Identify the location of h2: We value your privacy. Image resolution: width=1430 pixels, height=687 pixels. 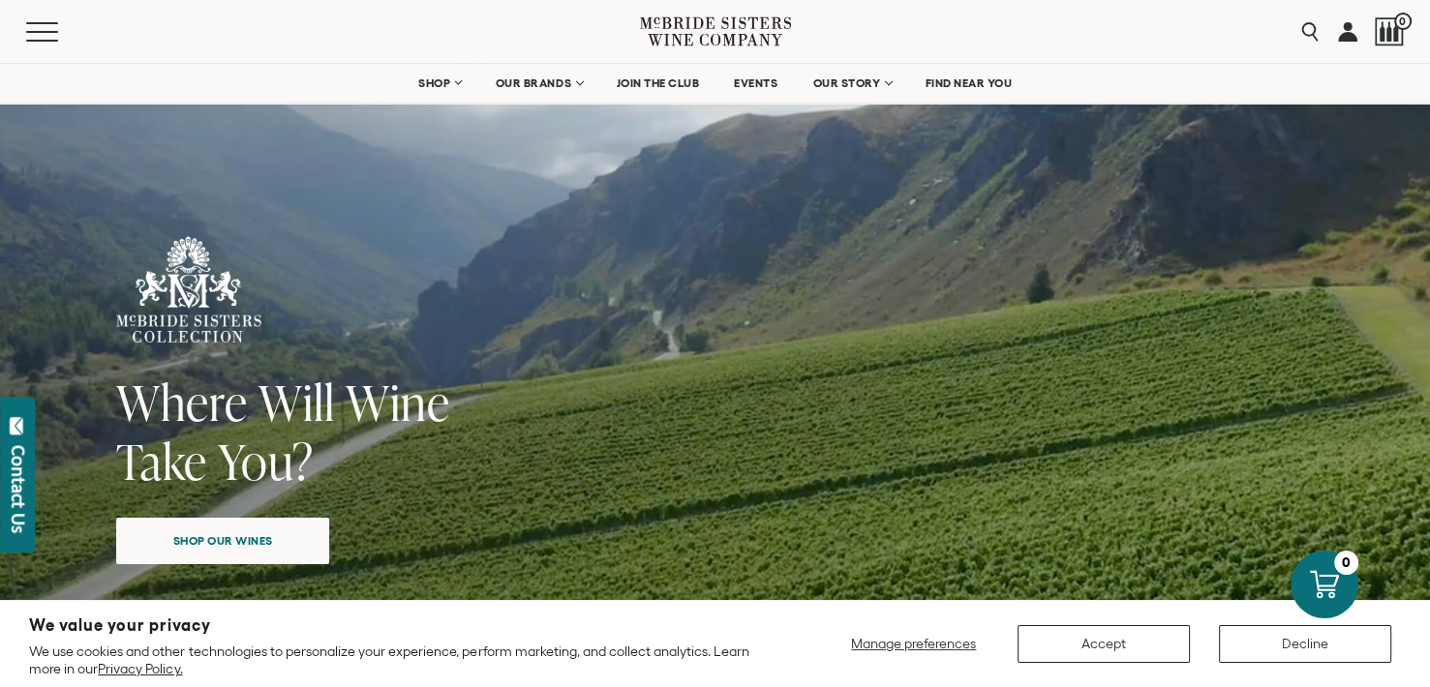
(400, 625).